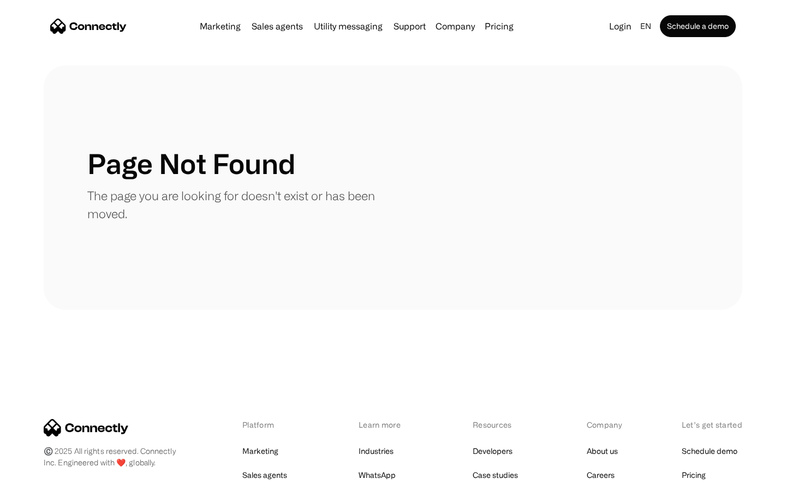  I want to click on h1: Page Not Found, so click(191, 164).